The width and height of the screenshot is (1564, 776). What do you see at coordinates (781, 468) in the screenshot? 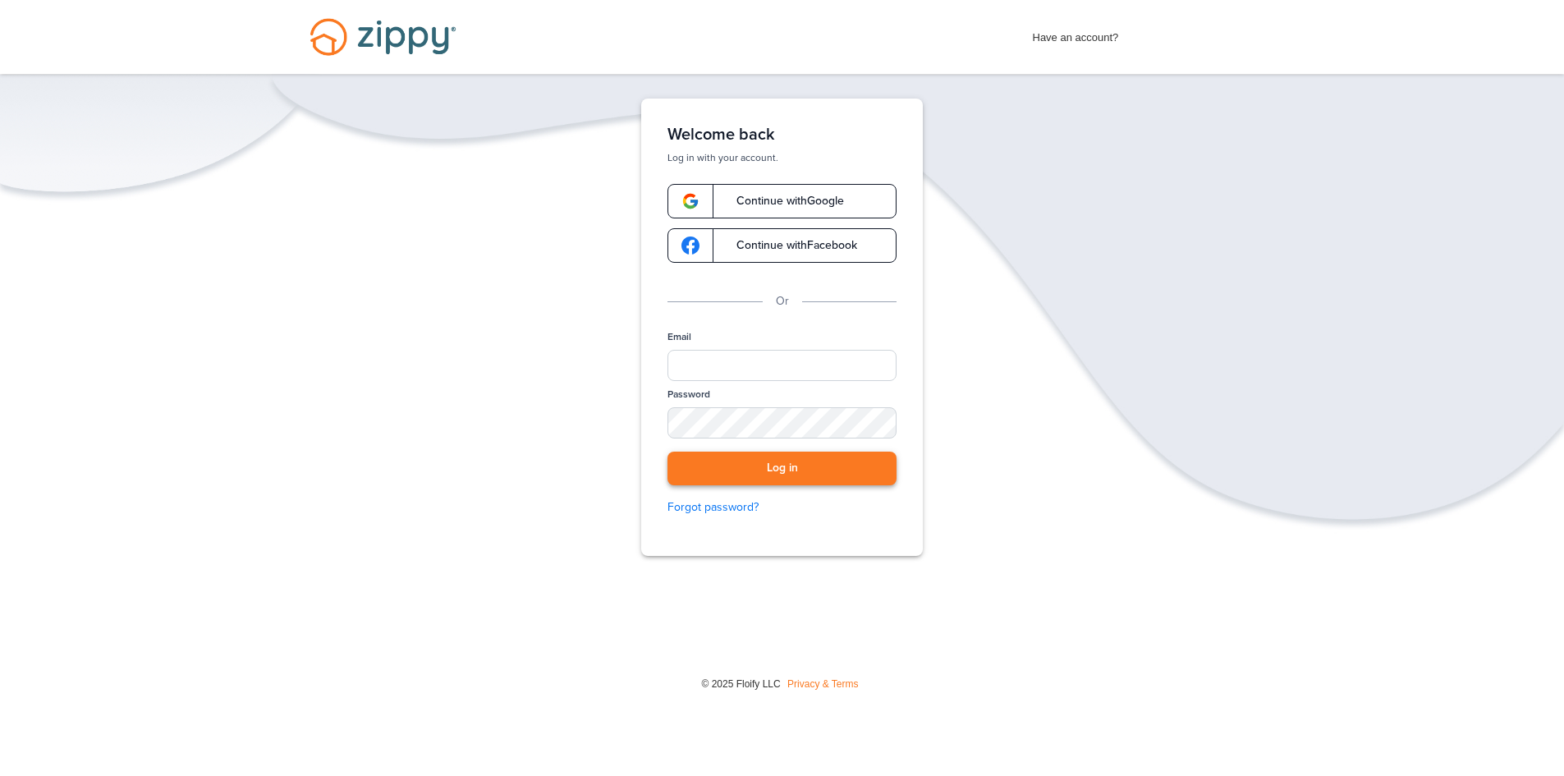
I see `button: Log in` at bounding box center [781, 468].